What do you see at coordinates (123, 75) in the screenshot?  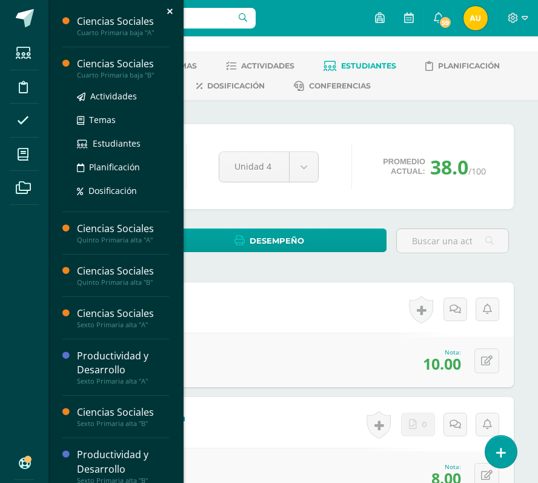 I see `div: Cuarto Primaria baja "B"` at bounding box center [123, 75].